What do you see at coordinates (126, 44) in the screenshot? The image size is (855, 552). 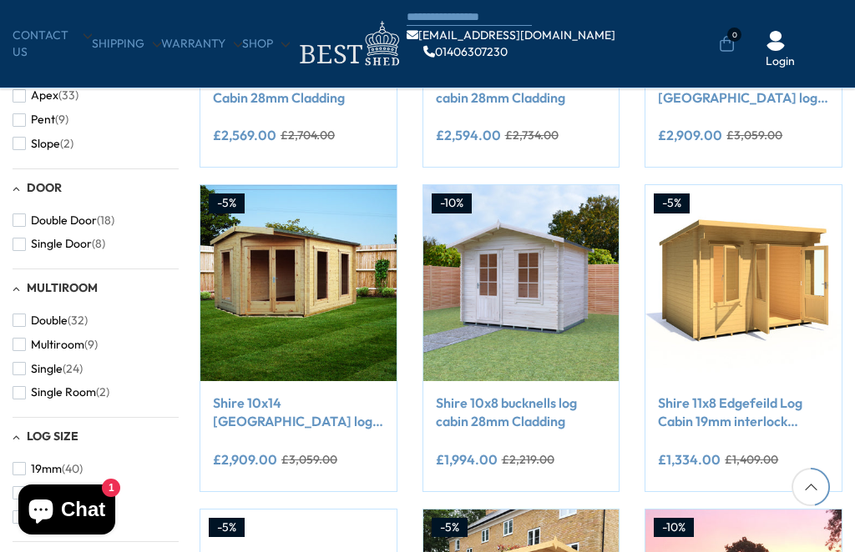 I see `a: Shipping` at bounding box center [126, 44].